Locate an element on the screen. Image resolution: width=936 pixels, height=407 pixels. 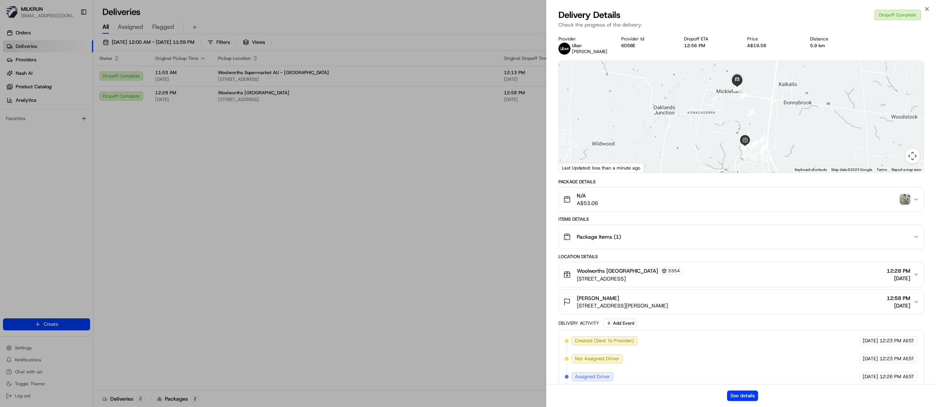
span: 3354 is located at coordinates (674, 271).